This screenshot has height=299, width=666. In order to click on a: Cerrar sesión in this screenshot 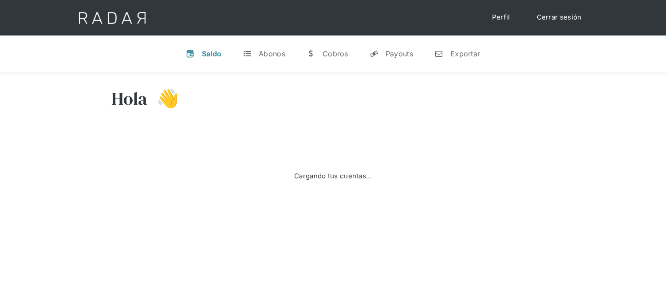, I will do `click(559, 17)`.